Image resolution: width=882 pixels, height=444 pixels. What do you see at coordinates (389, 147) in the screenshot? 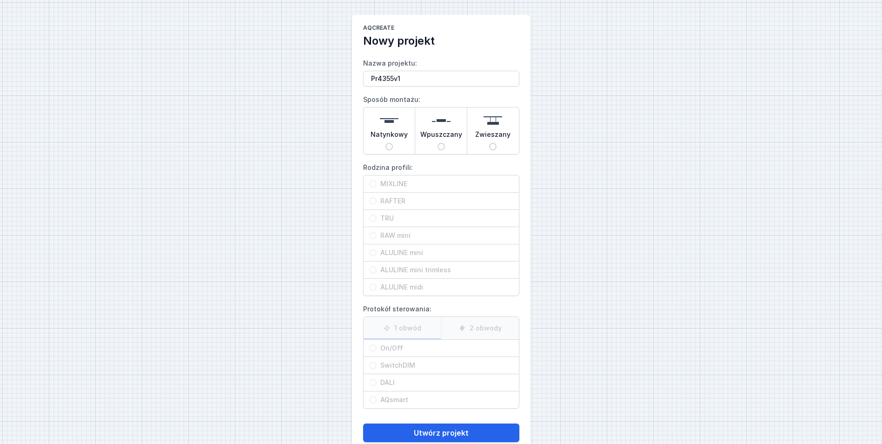
I see `input: Natynkowy` at bounding box center [389, 147].